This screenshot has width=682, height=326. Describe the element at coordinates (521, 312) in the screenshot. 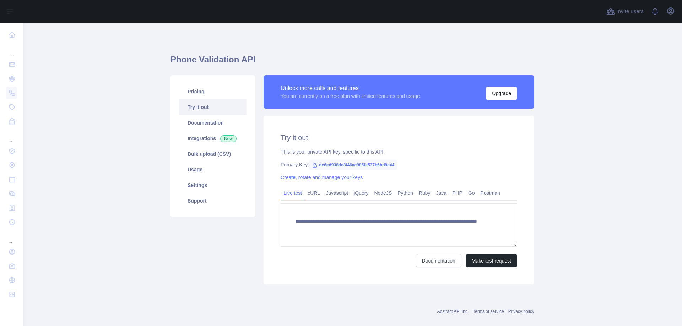

I see `a: Privacy policy` at that location.